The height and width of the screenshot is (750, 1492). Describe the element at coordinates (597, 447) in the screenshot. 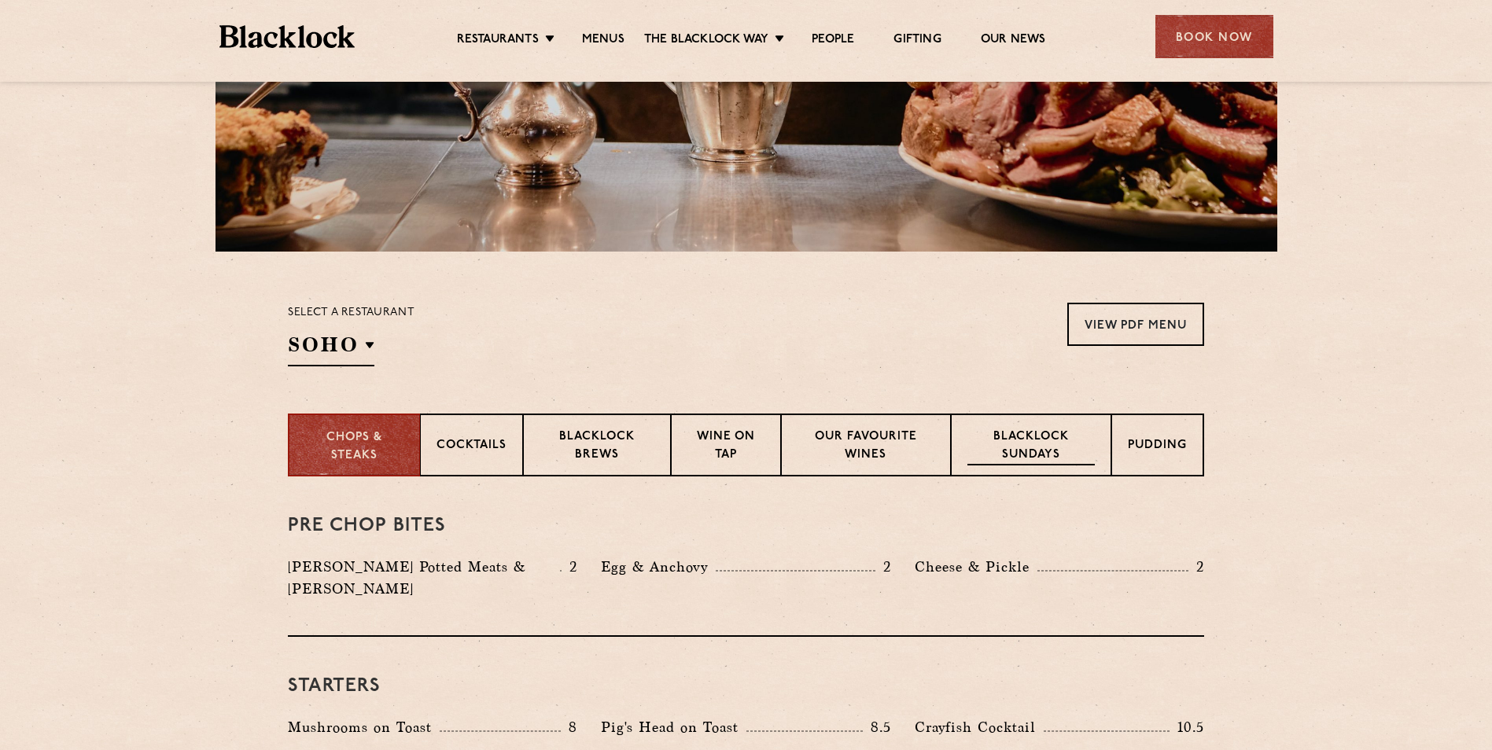

I see `p: Blacklock Brews` at that location.